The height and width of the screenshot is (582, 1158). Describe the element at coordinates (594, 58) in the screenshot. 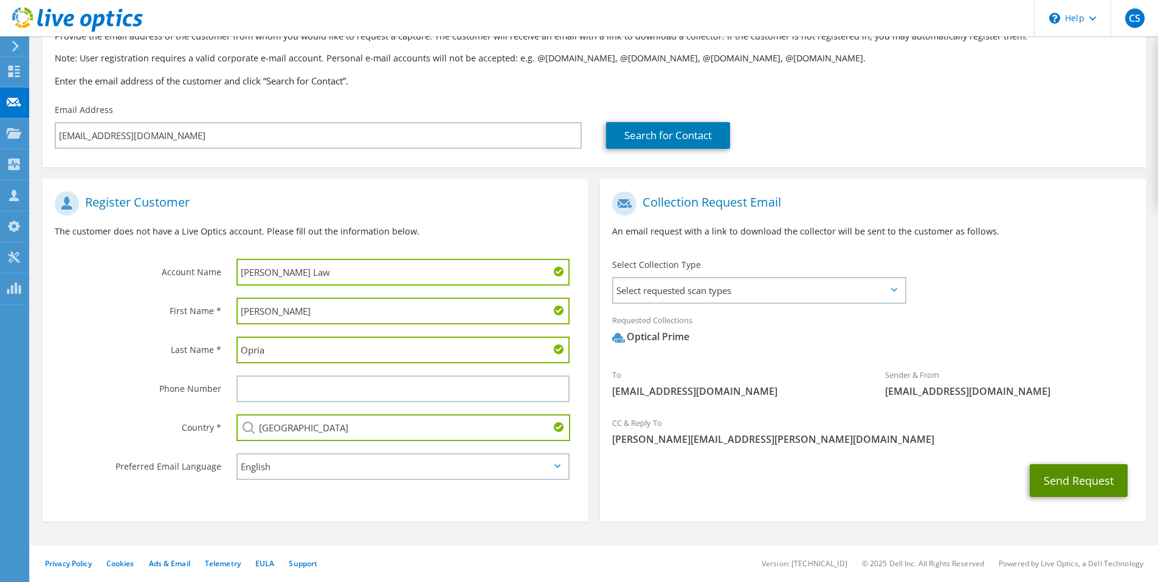

I see `p: Note: User registration requires a valid corporate e-mail account. Personal e-mail accounts will ...` at that location.